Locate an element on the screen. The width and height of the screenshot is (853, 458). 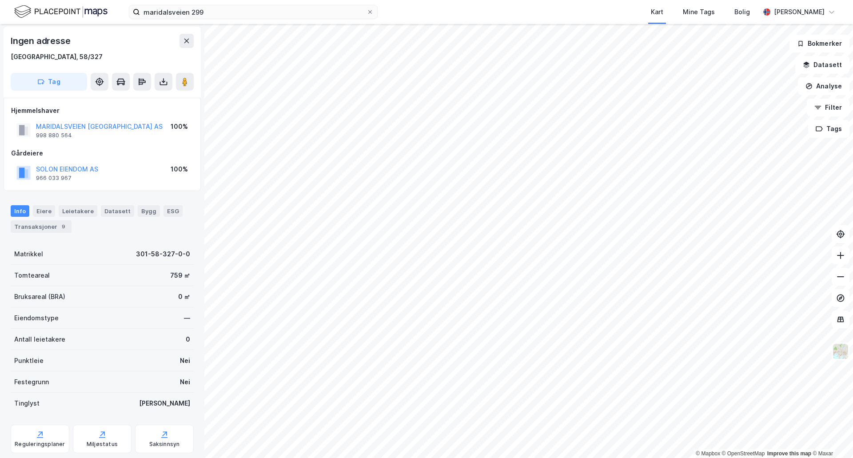
div: ESG is located at coordinates (173, 211).